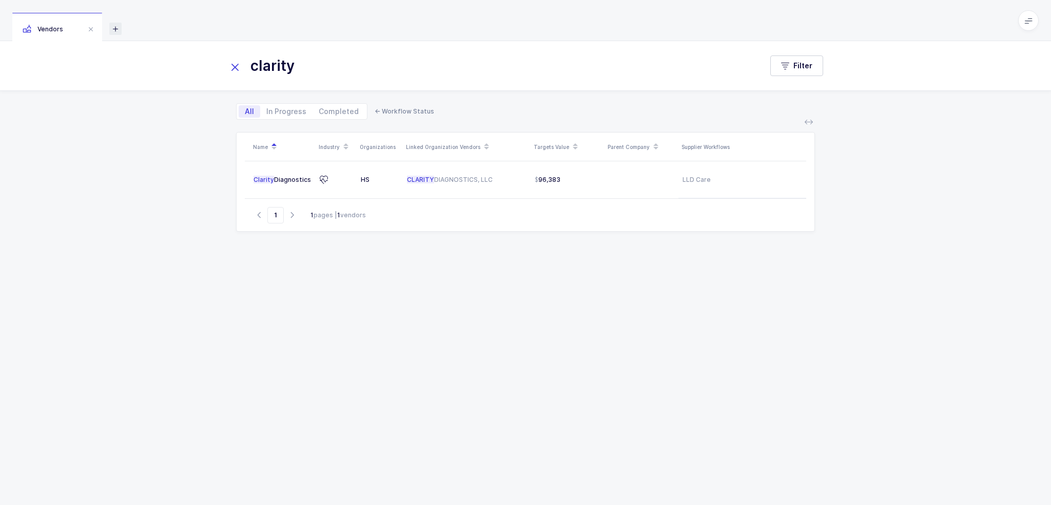  I want to click on div: Supplier Workflows, so click(740, 147).